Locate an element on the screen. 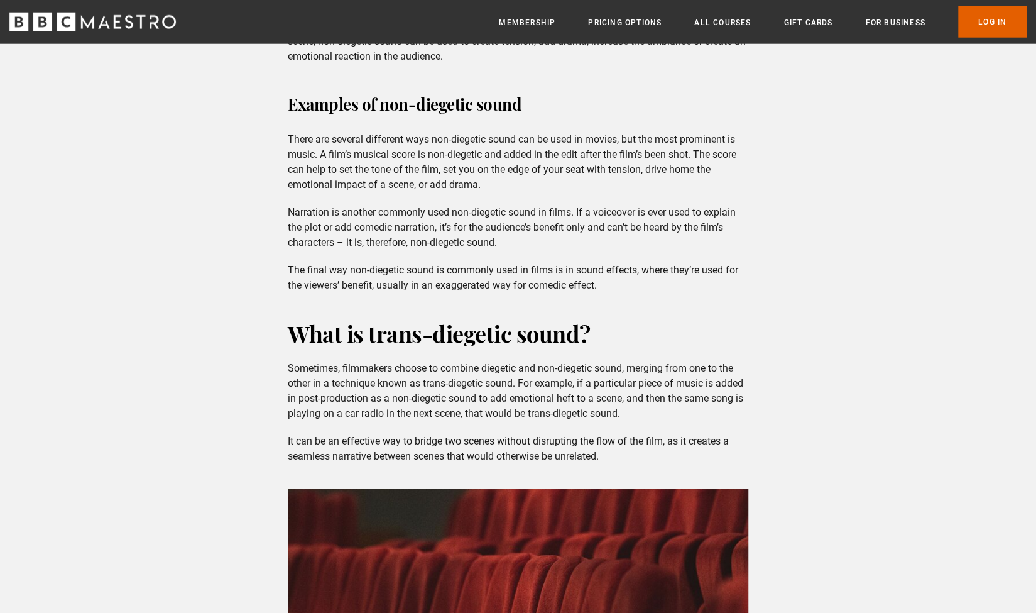 The image size is (1036, 613). p: Narration is another commonly used non-diegetic sound in films. If a voiceover is ever used to ex... is located at coordinates (518, 227).